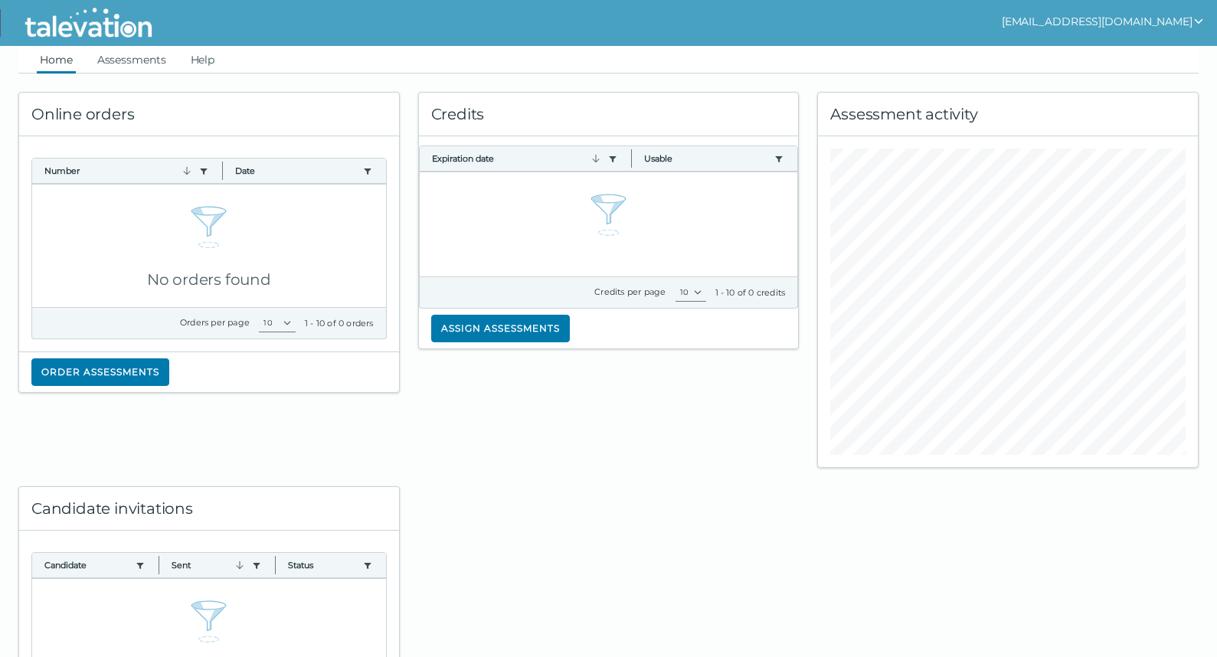 The width and height of the screenshot is (1217, 657). Describe the element at coordinates (1008, 114) in the screenshot. I see `div: Assessment activity` at that location.